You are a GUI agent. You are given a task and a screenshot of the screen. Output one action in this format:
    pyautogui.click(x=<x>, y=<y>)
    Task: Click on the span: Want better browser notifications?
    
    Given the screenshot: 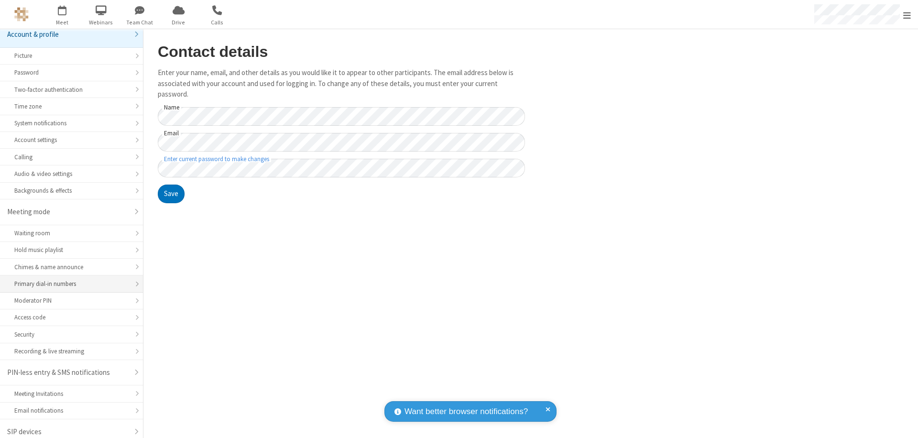 What is the action you would take?
    pyautogui.click(x=466, y=412)
    